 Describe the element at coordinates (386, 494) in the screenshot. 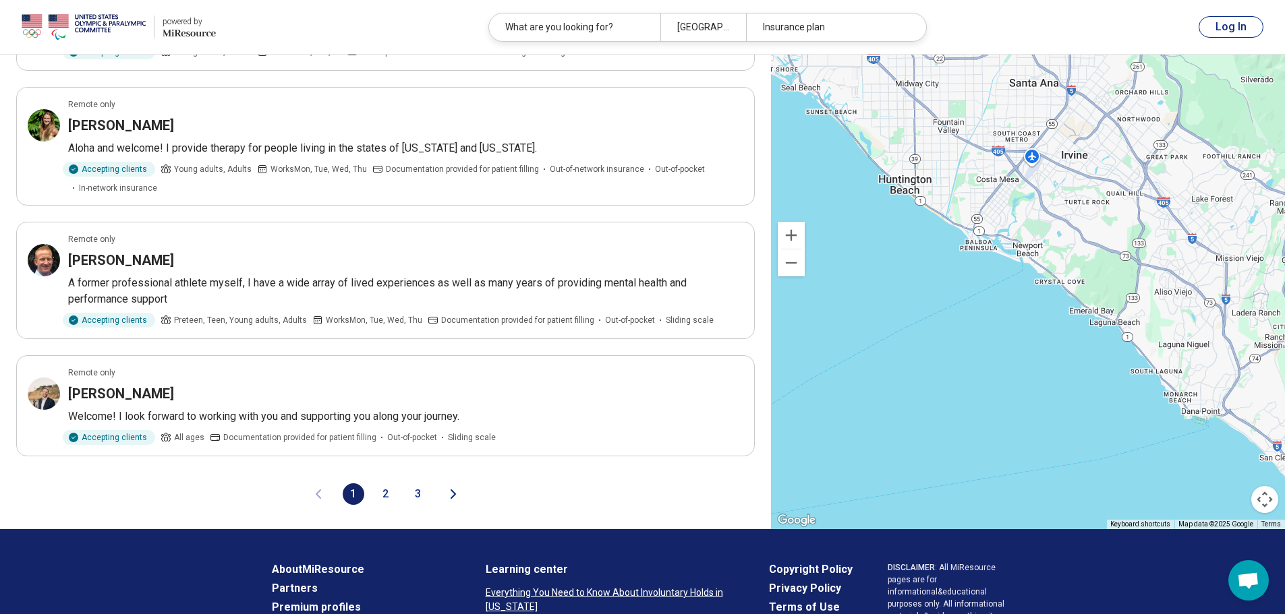

I see `button: 2` at that location.